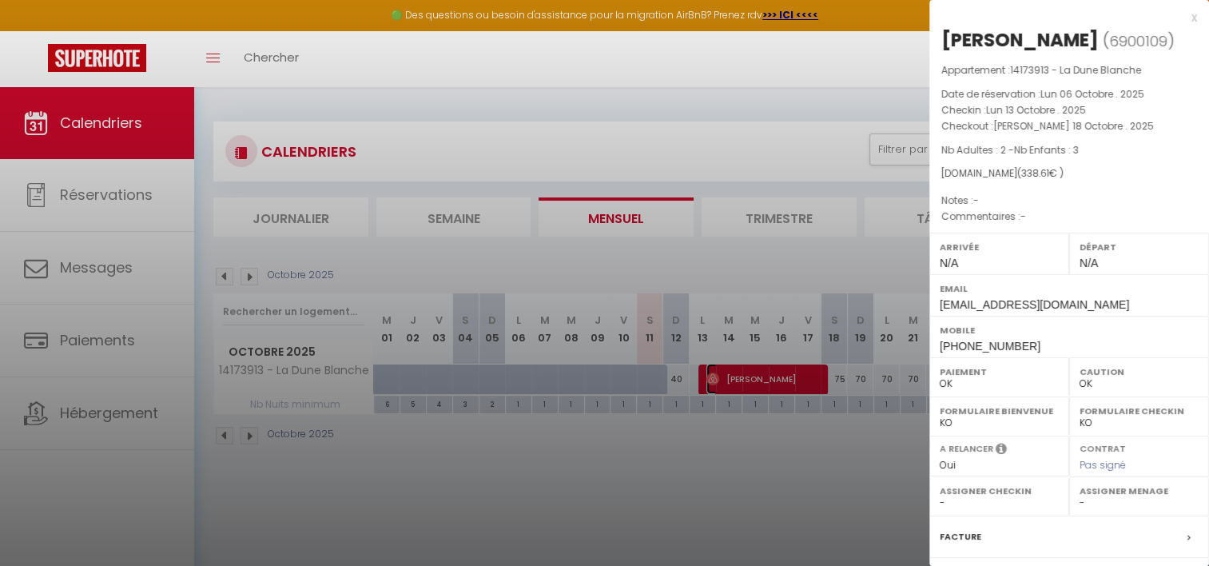  I want to click on label: Arrivée, so click(999, 247).